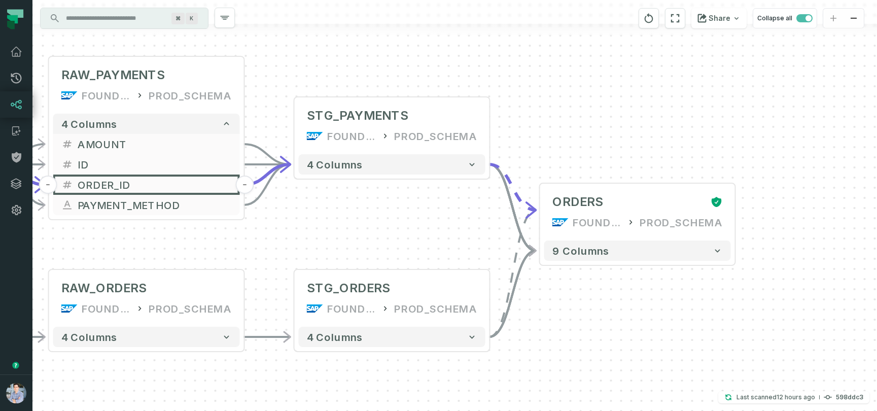  What do you see at coordinates (719, 18) in the screenshot?
I see `button: Share` at bounding box center [719, 18].